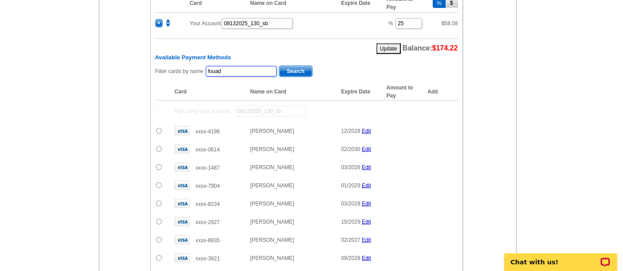 The width and height of the screenshot is (623, 271). What do you see at coordinates (207, 150) in the screenshot?
I see `span: xxxx-0614` at bounding box center [207, 150].